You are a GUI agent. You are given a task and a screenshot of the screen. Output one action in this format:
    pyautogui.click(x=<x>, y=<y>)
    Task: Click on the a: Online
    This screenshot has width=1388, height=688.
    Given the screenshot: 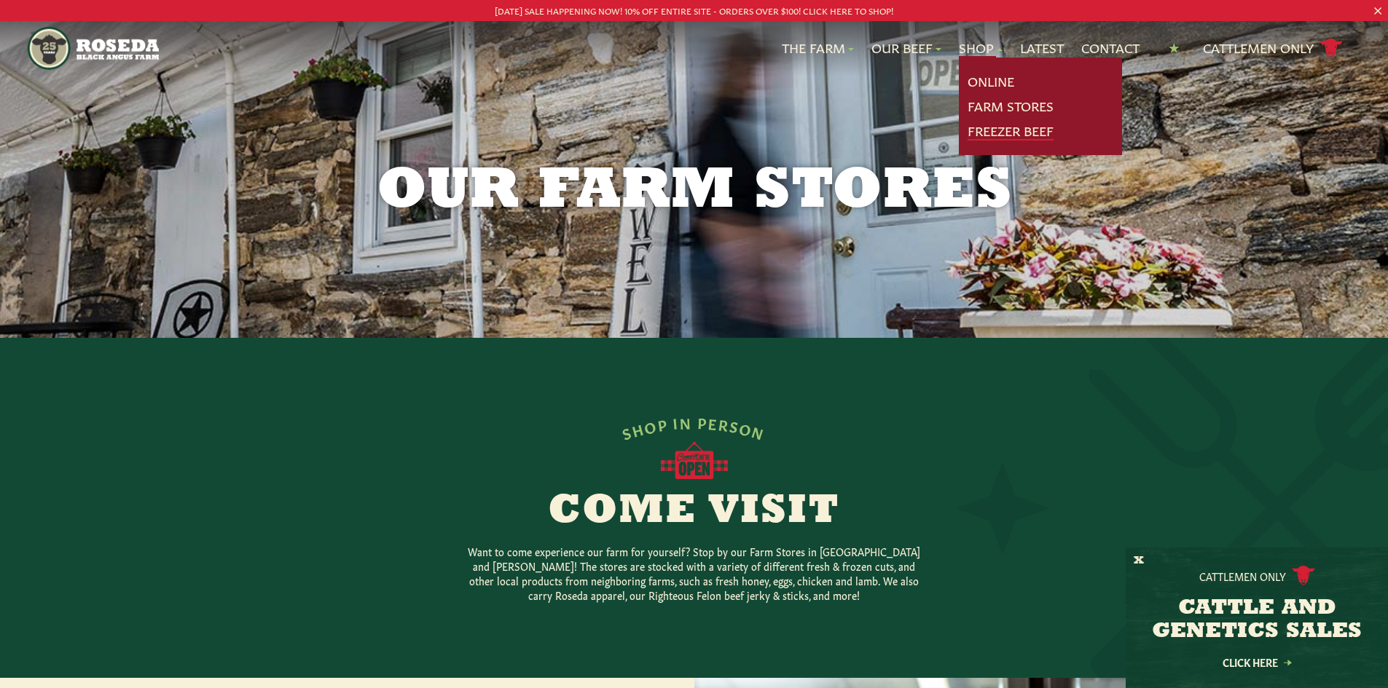 What is the action you would take?
    pyautogui.click(x=991, y=82)
    